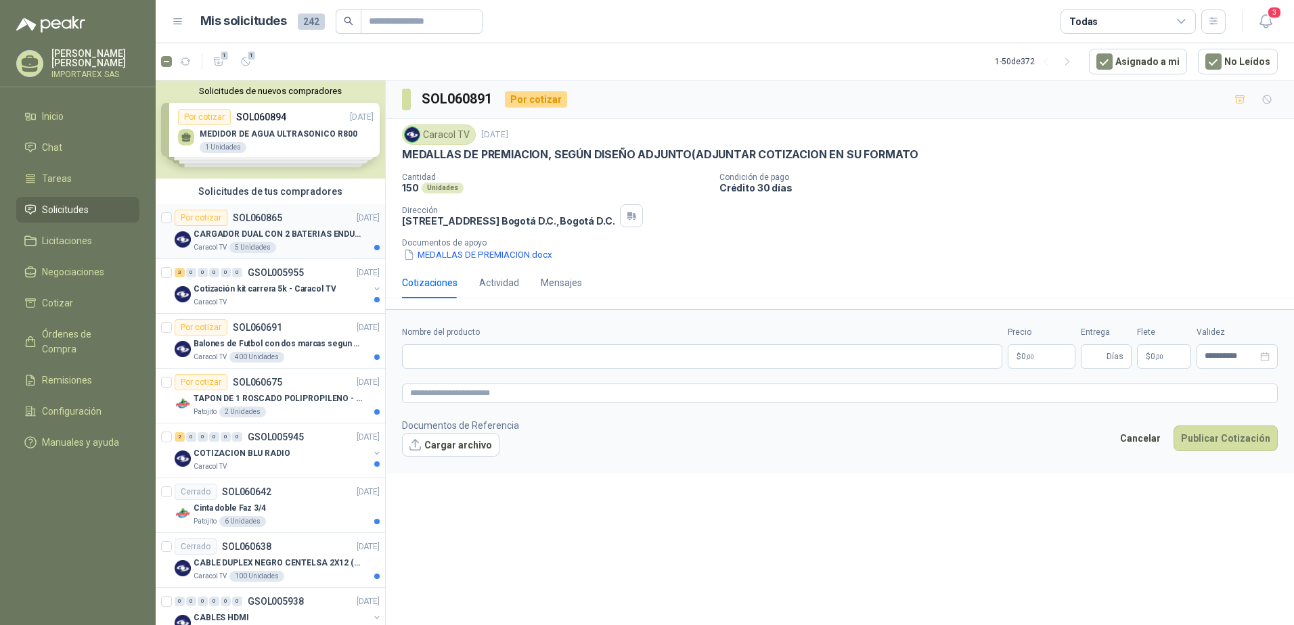  Describe the element at coordinates (349, 21) in the screenshot. I see `span: search` at that location.